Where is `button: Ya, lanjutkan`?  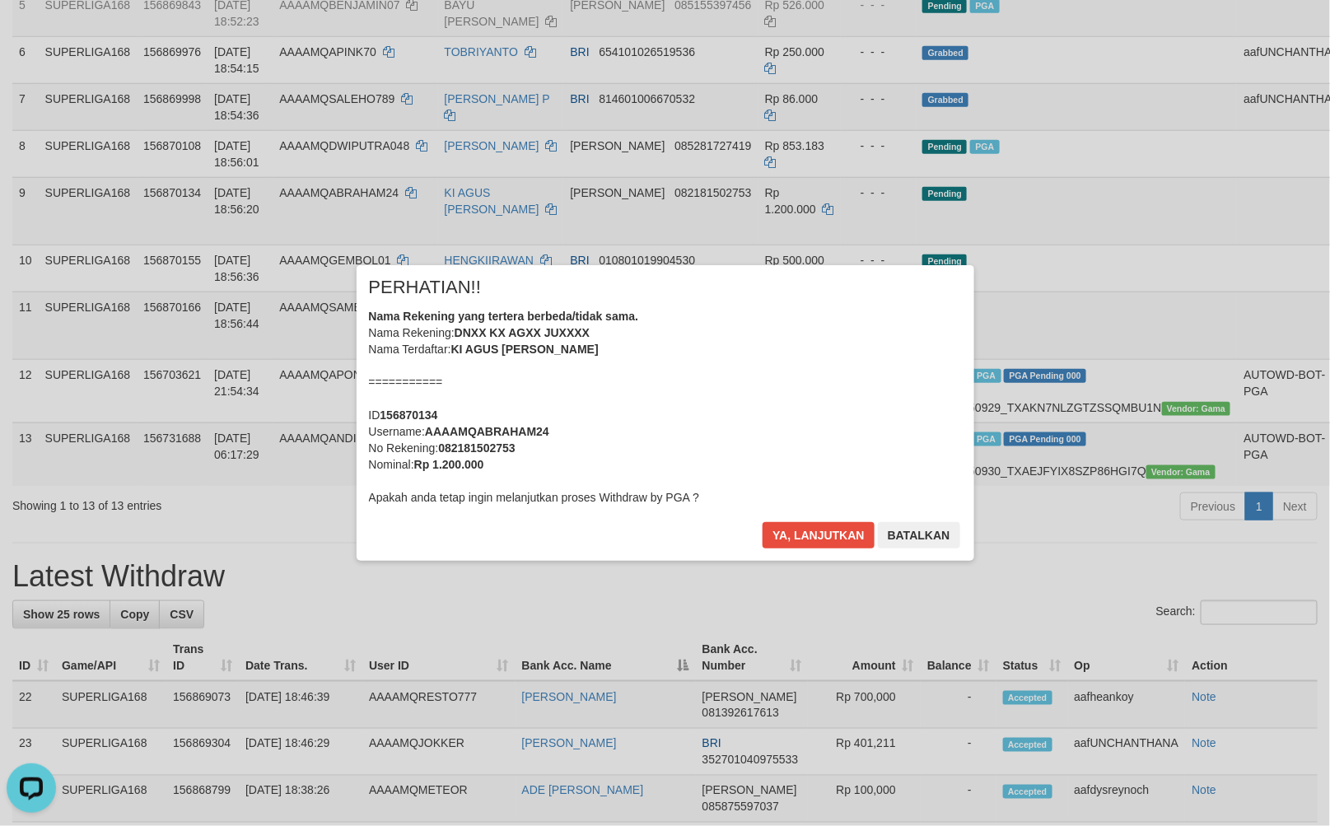
button: Ya, lanjutkan is located at coordinates (819, 535).